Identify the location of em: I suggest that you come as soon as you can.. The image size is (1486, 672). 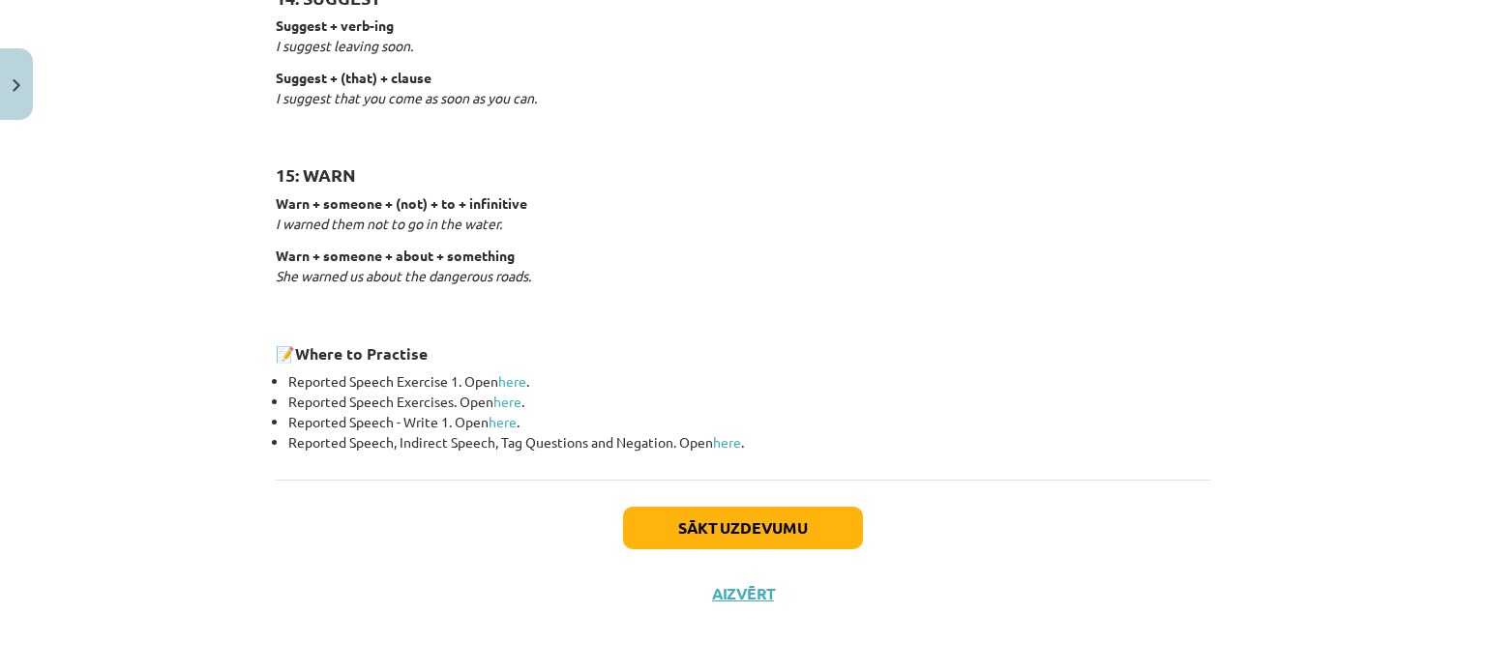
(406, 98).